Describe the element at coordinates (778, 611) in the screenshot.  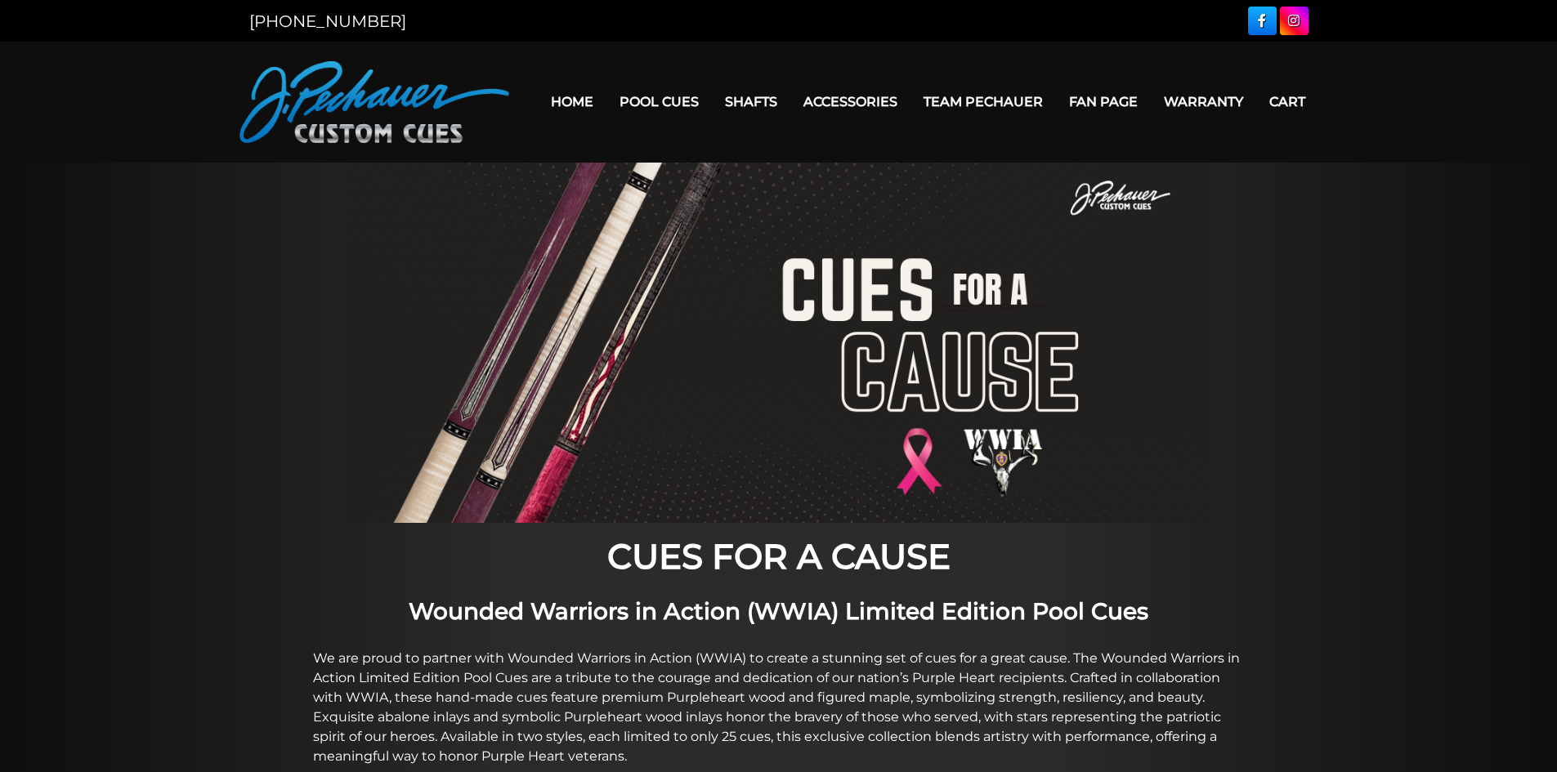
I see `strong: Wounded Warriors in Action (WWIA) Limited Edition Pool Cues` at that location.